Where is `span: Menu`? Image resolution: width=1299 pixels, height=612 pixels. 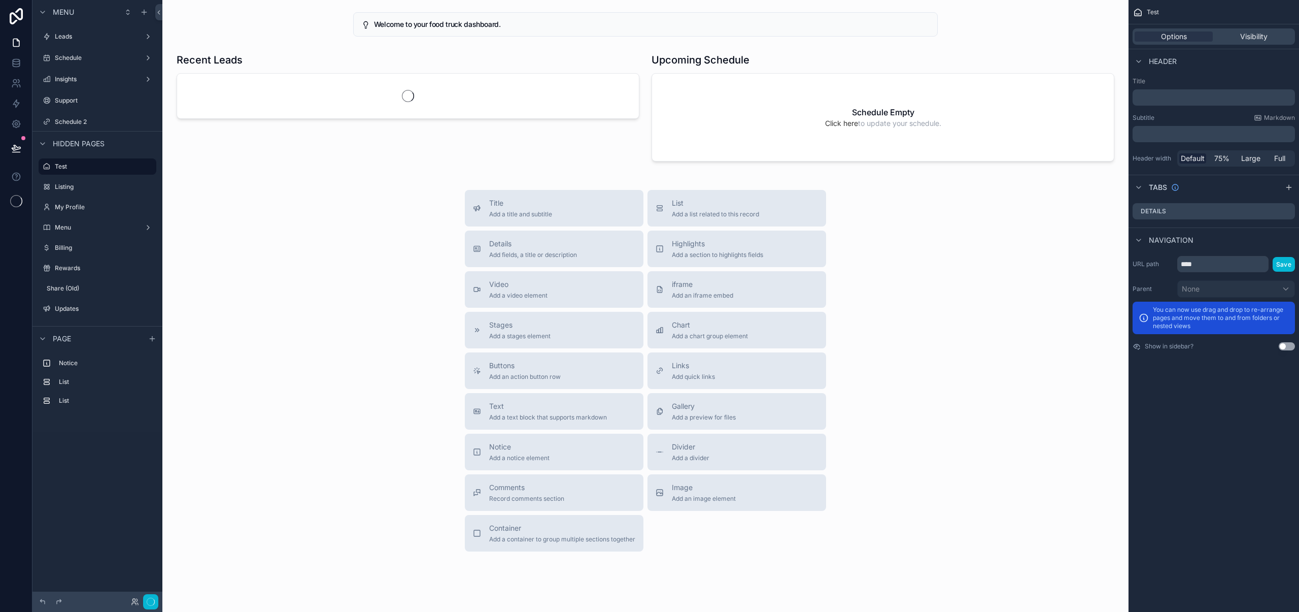 span: Menu is located at coordinates (63, 12).